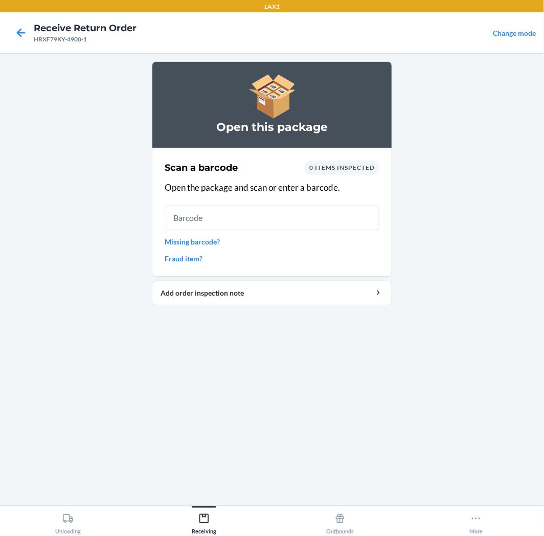  I want to click on a: Change mode, so click(514, 33).